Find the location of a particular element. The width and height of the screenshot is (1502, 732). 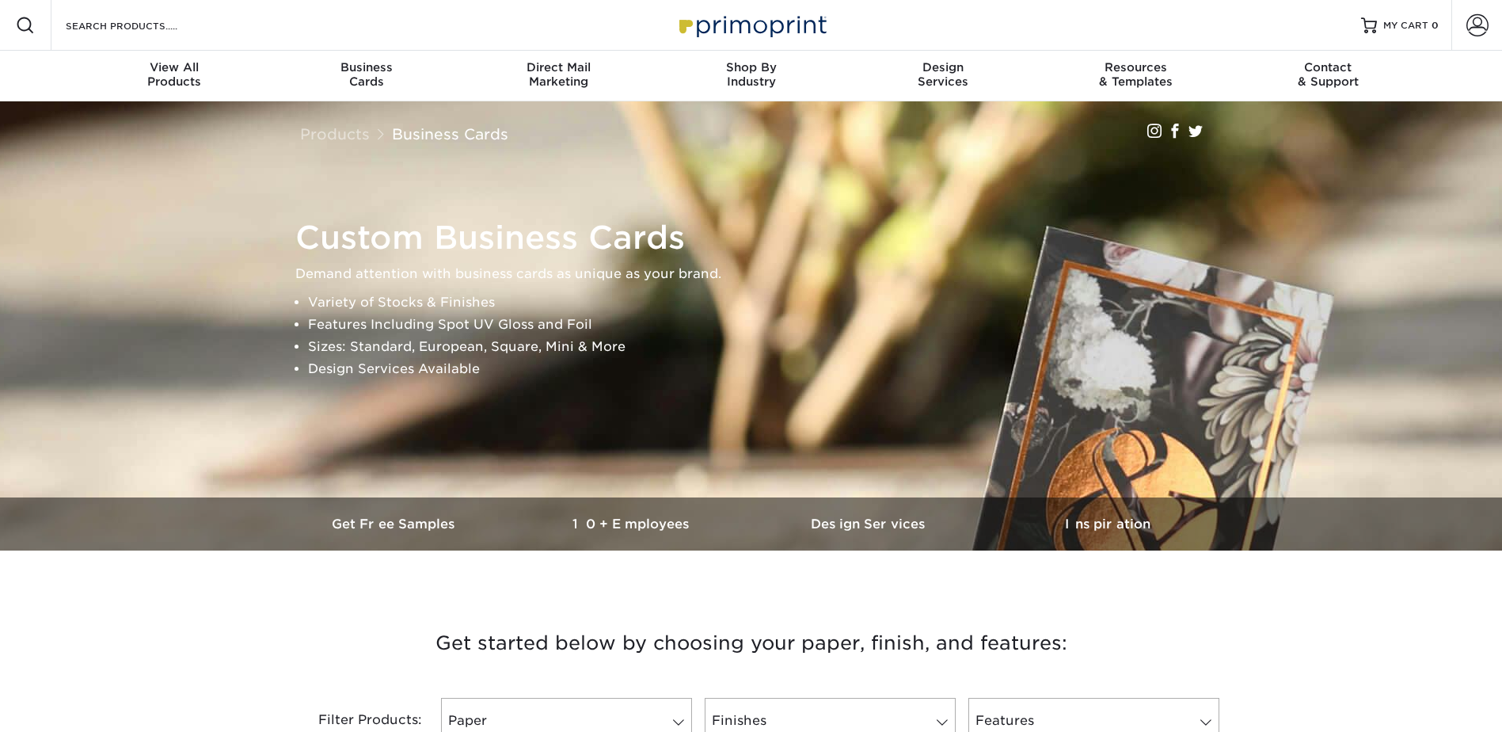

div: & Templates is located at coordinates (1135, 74).